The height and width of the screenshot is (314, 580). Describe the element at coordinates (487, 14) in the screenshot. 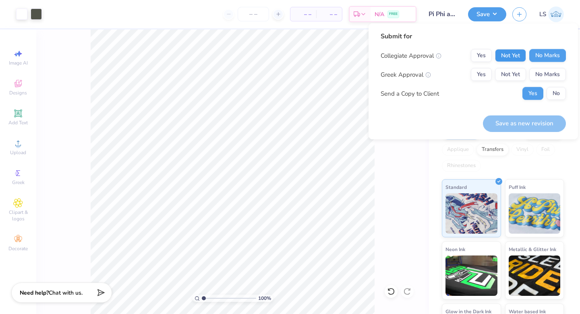

I see `button: Save` at that location.